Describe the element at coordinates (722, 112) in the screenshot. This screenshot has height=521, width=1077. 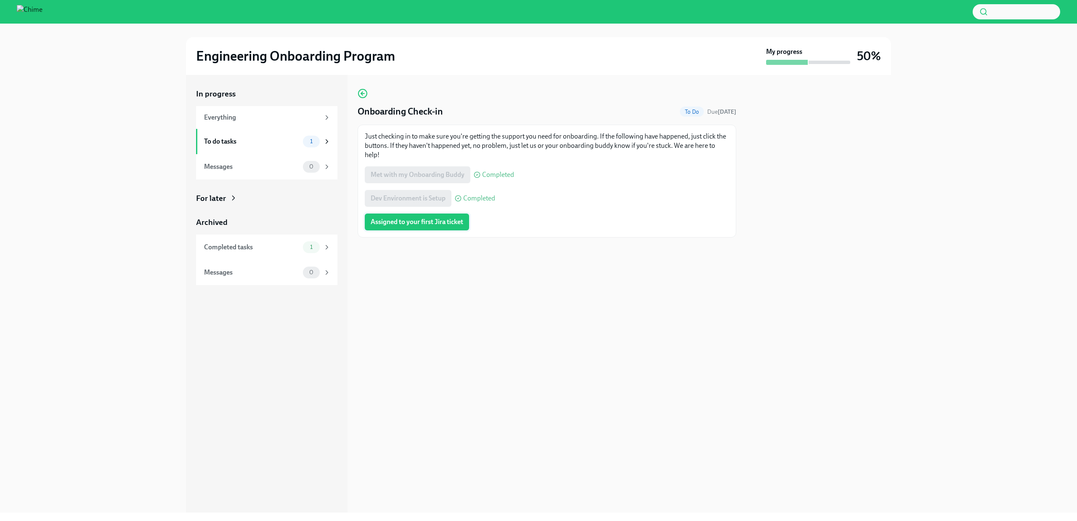
I see `span: Due` at that location.